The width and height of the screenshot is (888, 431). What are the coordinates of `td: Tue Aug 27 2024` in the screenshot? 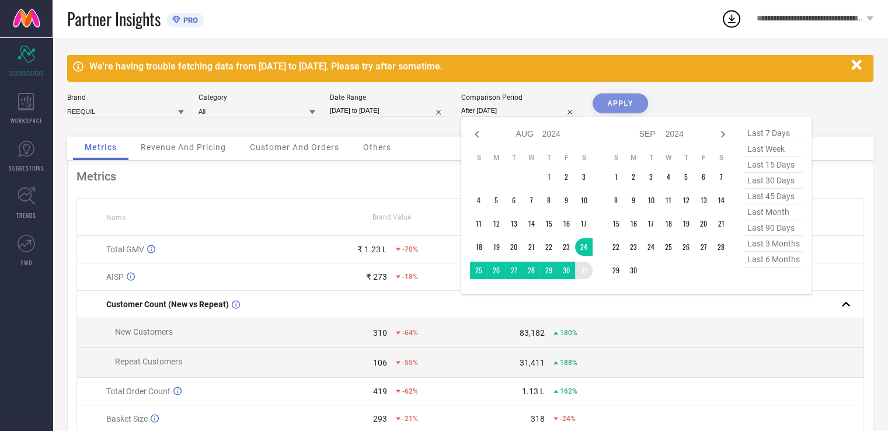 It's located at (514, 270).